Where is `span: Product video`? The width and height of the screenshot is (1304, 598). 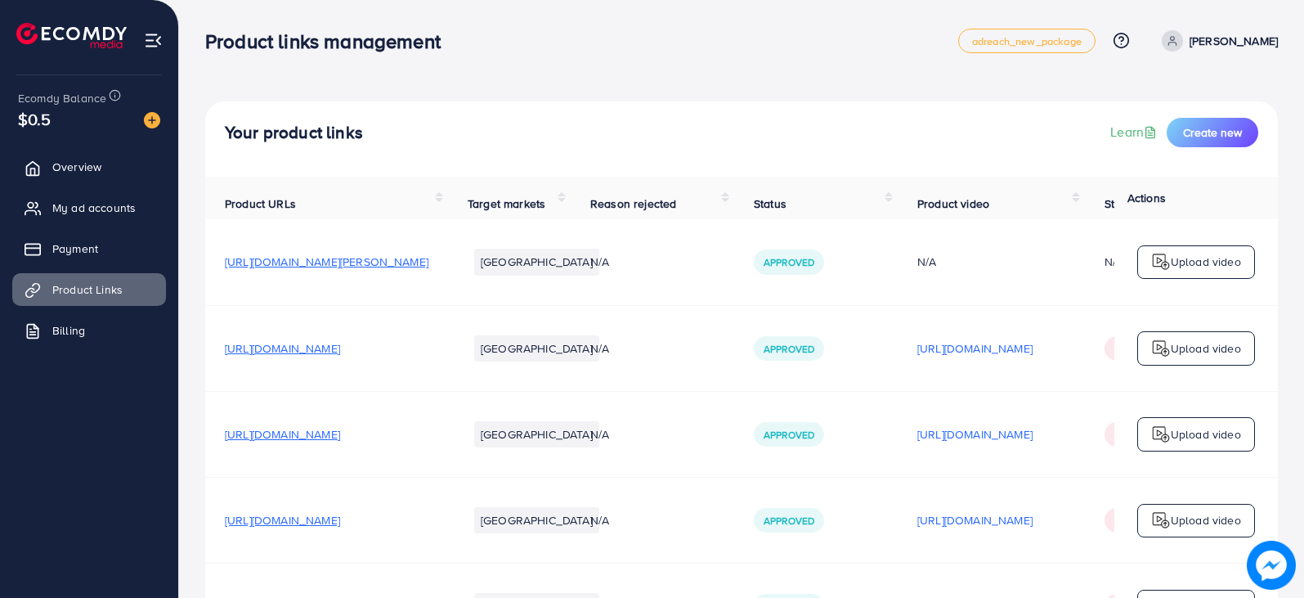
span: Product video is located at coordinates (953, 204).